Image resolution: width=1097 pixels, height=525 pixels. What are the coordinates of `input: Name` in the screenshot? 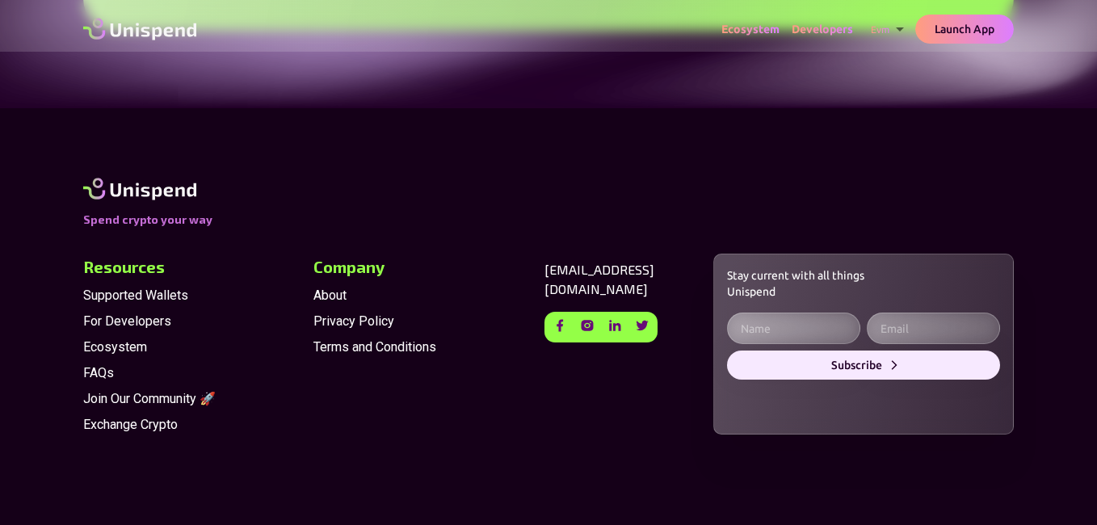 It's located at (793, 328).